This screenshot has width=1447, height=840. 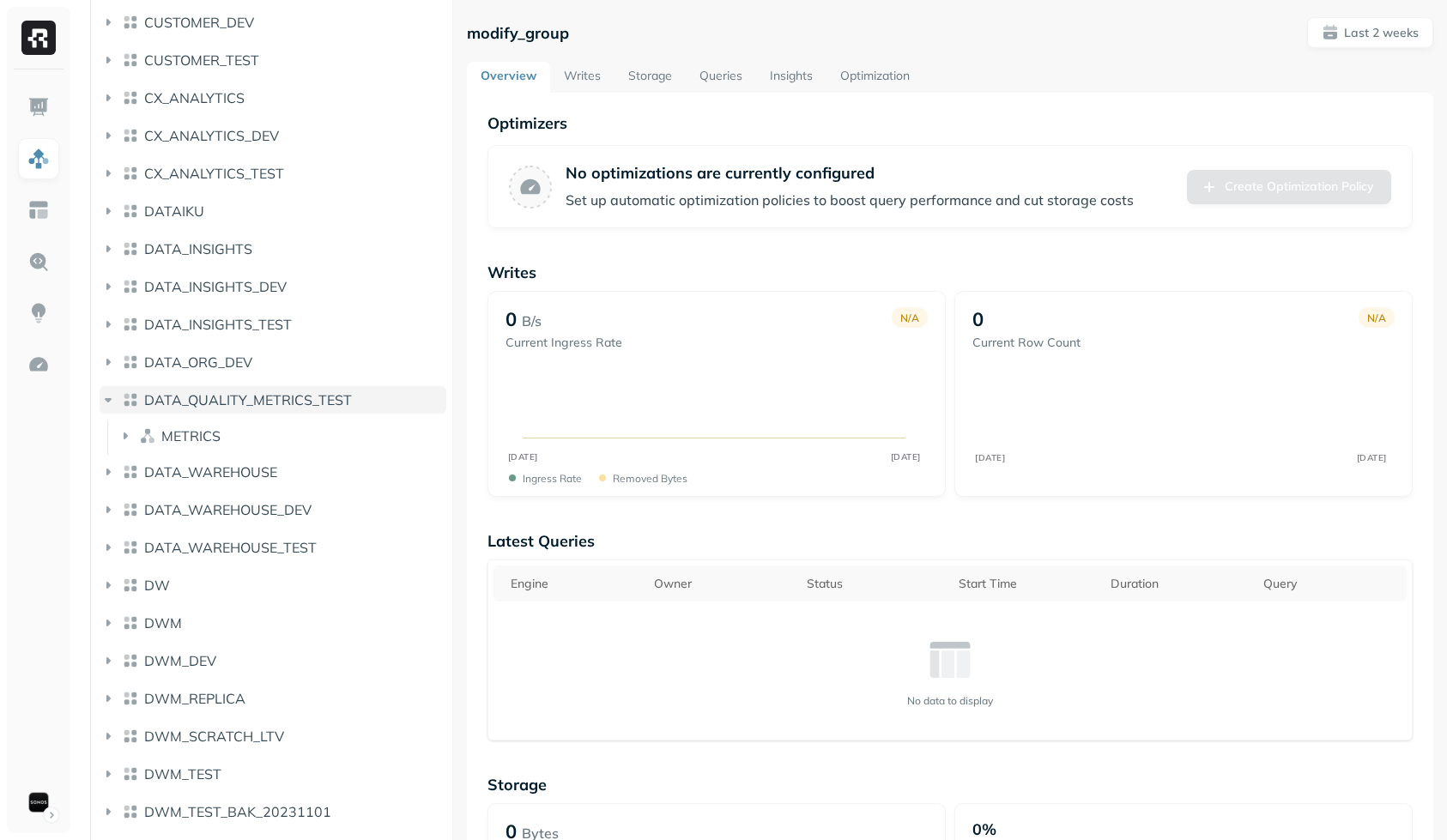 I want to click on button: DATA_INSIGHTS_TEST, so click(x=273, y=324).